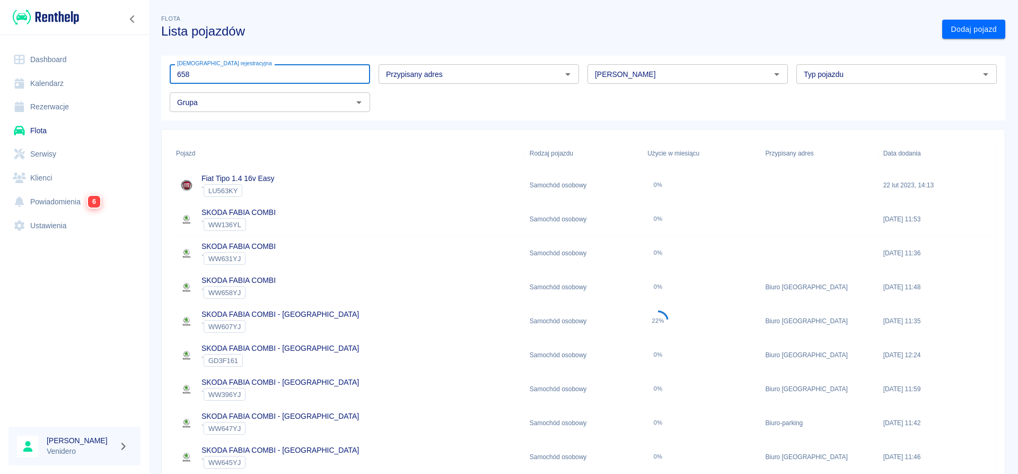 This screenshot has width=1018, height=474. What do you see at coordinates (223, 360) in the screenshot?
I see `span: GD3F161` at bounding box center [223, 360].